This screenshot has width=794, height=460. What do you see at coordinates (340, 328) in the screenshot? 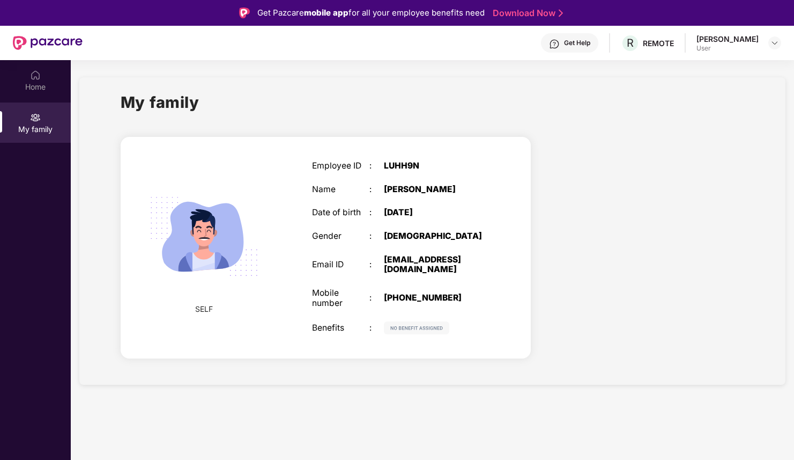
I see `div: Benefits` at bounding box center [340, 328].